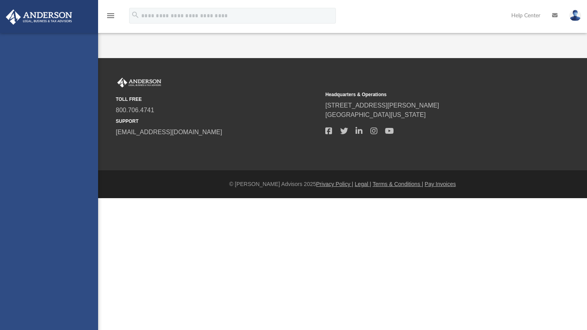 This screenshot has width=587, height=330. Describe the element at coordinates (335, 184) in the screenshot. I see `a: Privacy Policy |` at that location.